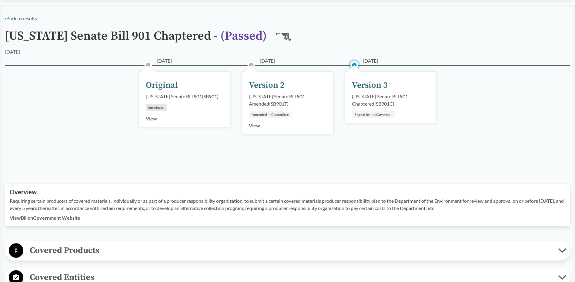  Describe the element at coordinates (240, 36) in the screenshot. I see `span: - ( Passed )` at that location.